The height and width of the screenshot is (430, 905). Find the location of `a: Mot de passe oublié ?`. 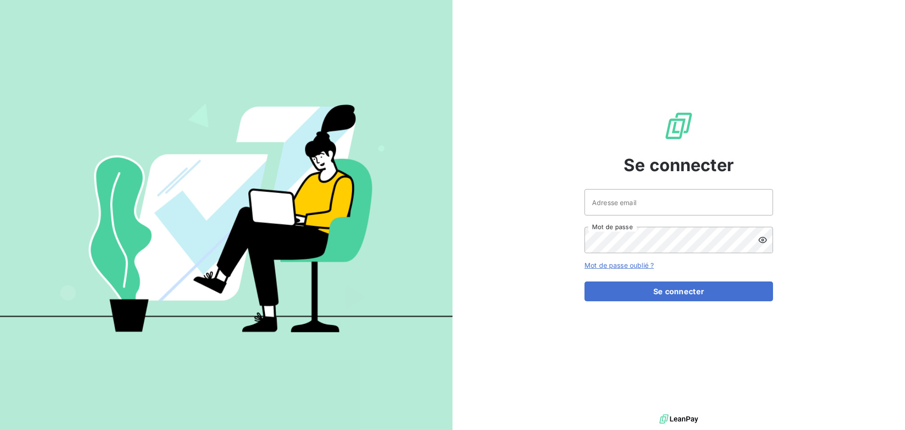

a: Mot de passe oublié ? is located at coordinates (619, 265).